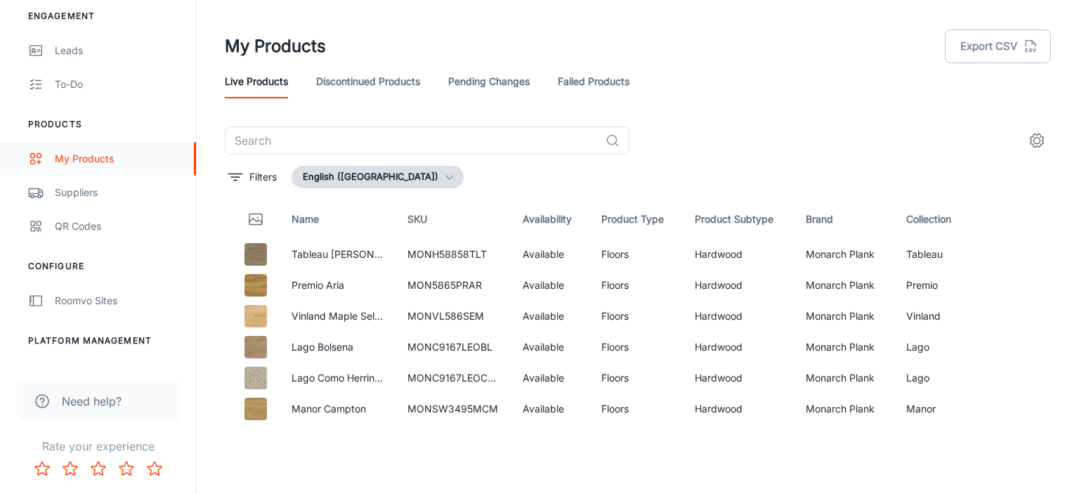  I want to click on button: settings, so click(1037, 141).